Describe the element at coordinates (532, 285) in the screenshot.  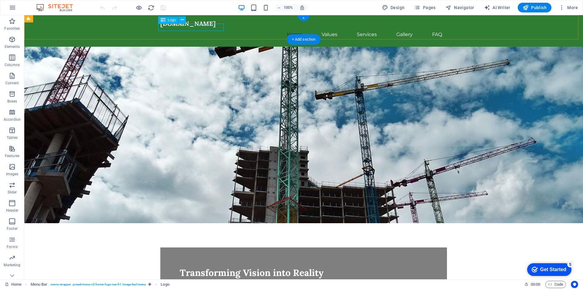
I see `h6: Session time` at that location.